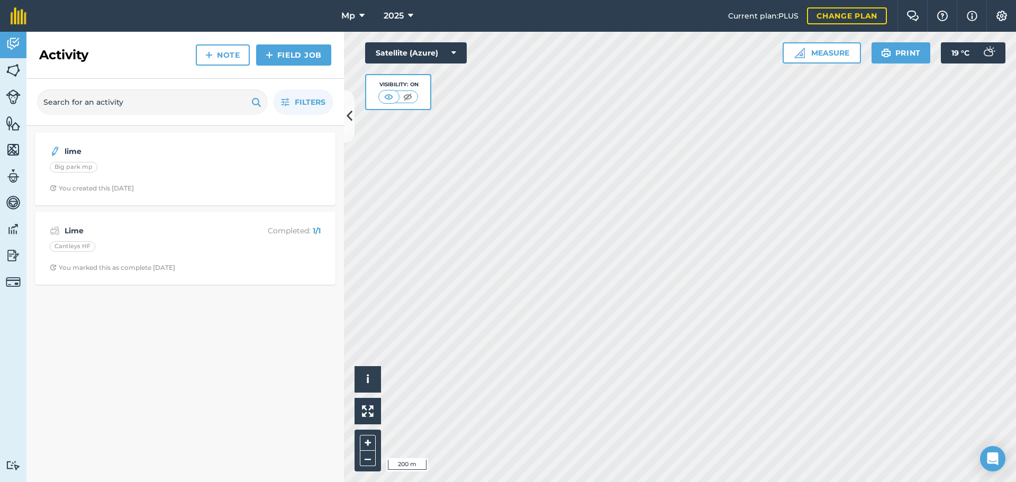  I want to click on span: Filters, so click(310, 102).